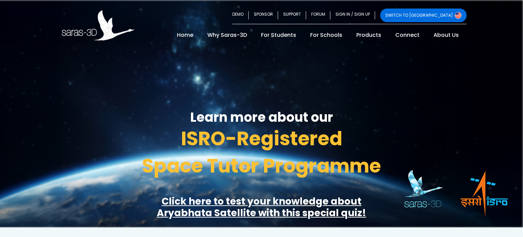 The image size is (523, 237). Describe the element at coordinates (262, 117) in the screenshot. I see `h3: Learn more about our` at that location.